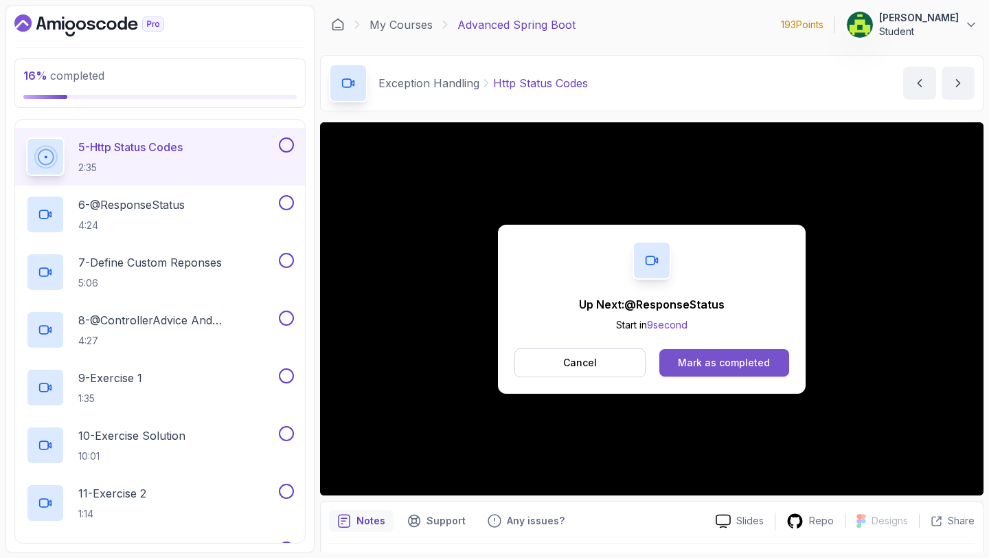 The image size is (989, 558). What do you see at coordinates (150, 283) in the screenshot?
I see `p: 5:06` at bounding box center [150, 283].